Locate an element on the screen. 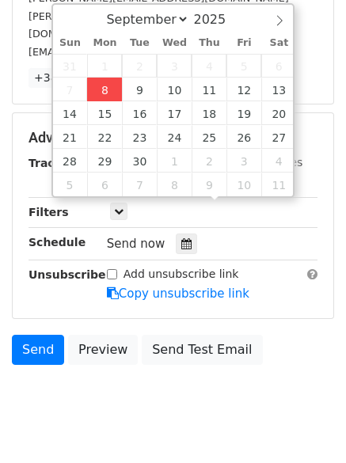 Image resolution: width=346 pixels, height=463 pixels. strong: Schedule is located at coordinates (57, 242).